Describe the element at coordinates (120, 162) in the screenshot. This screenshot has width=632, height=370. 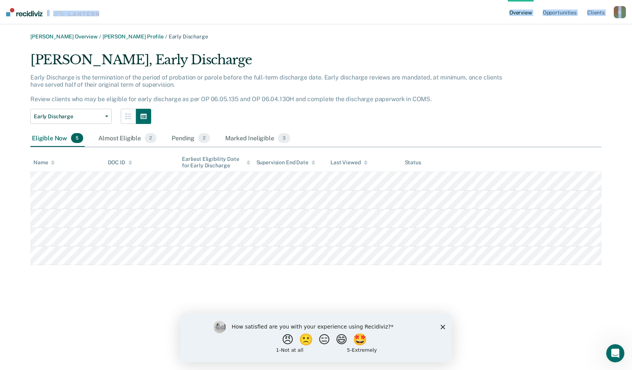
I see `div: DOC ID` at that location.